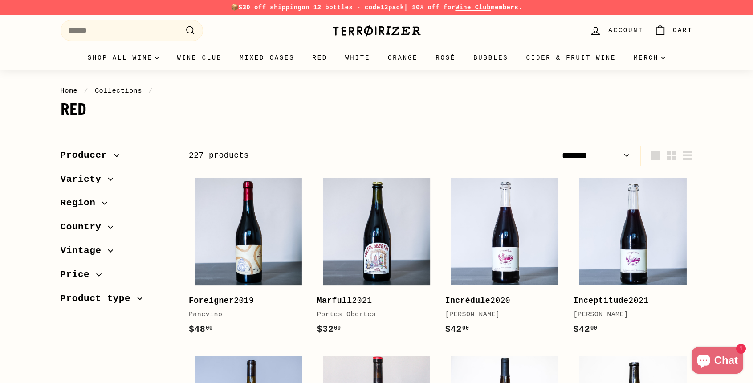 This screenshot has height=383, width=753. Describe the element at coordinates (717, 361) in the screenshot. I see `inbox-online-store-chat: Shopify online store chat` at that location.